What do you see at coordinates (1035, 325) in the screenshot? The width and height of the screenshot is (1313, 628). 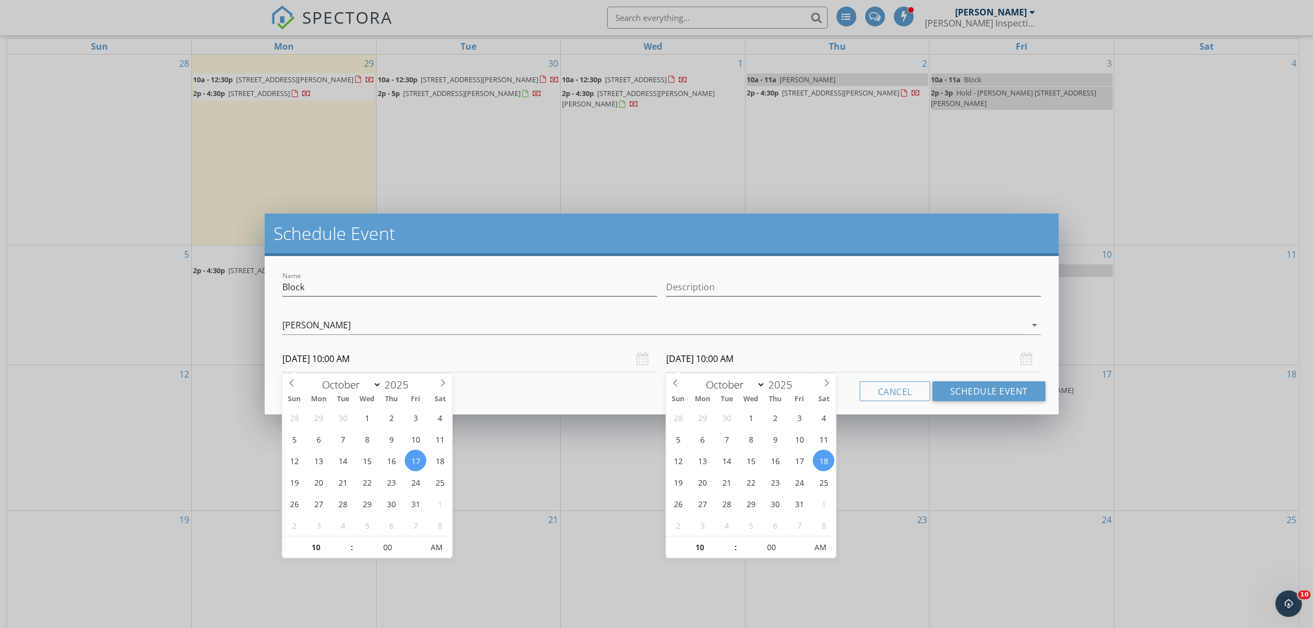 I see `i: arrow_drop_down` at bounding box center [1035, 325].